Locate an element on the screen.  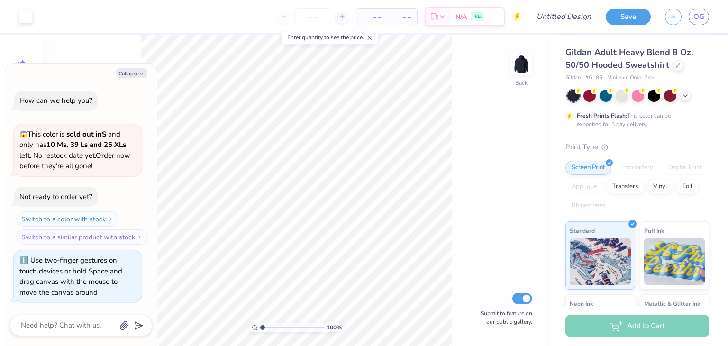
img: Puff Ink is located at coordinates (674, 262).